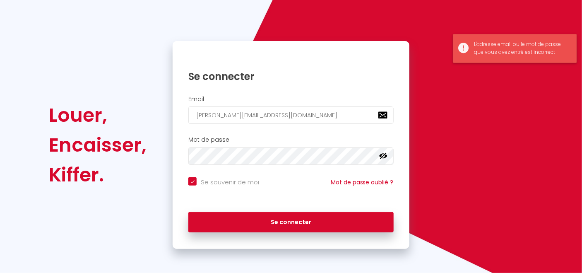 This screenshot has width=582, height=273. What do you see at coordinates (291, 76) in the screenshot?
I see `h1: Se connecter` at bounding box center [291, 76].